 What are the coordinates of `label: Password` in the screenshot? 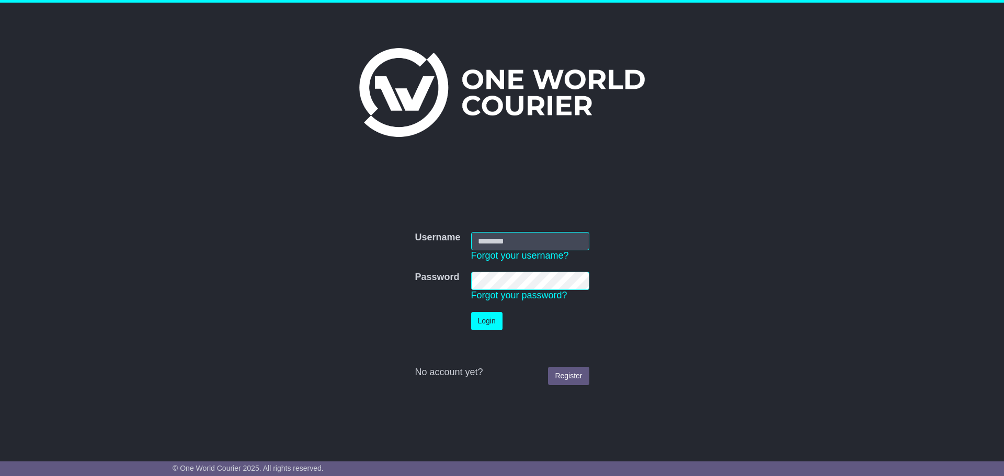 It's located at (436, 278).